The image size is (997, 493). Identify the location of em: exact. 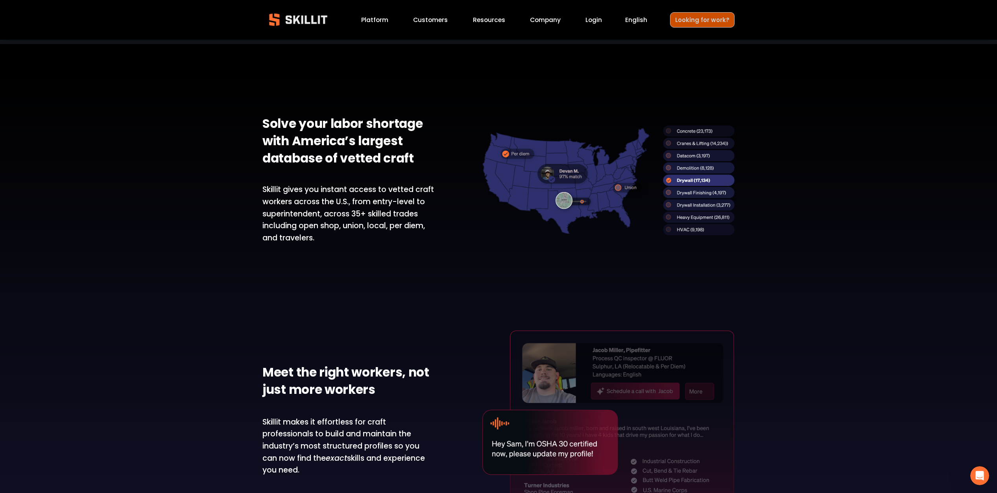
(337, 458).